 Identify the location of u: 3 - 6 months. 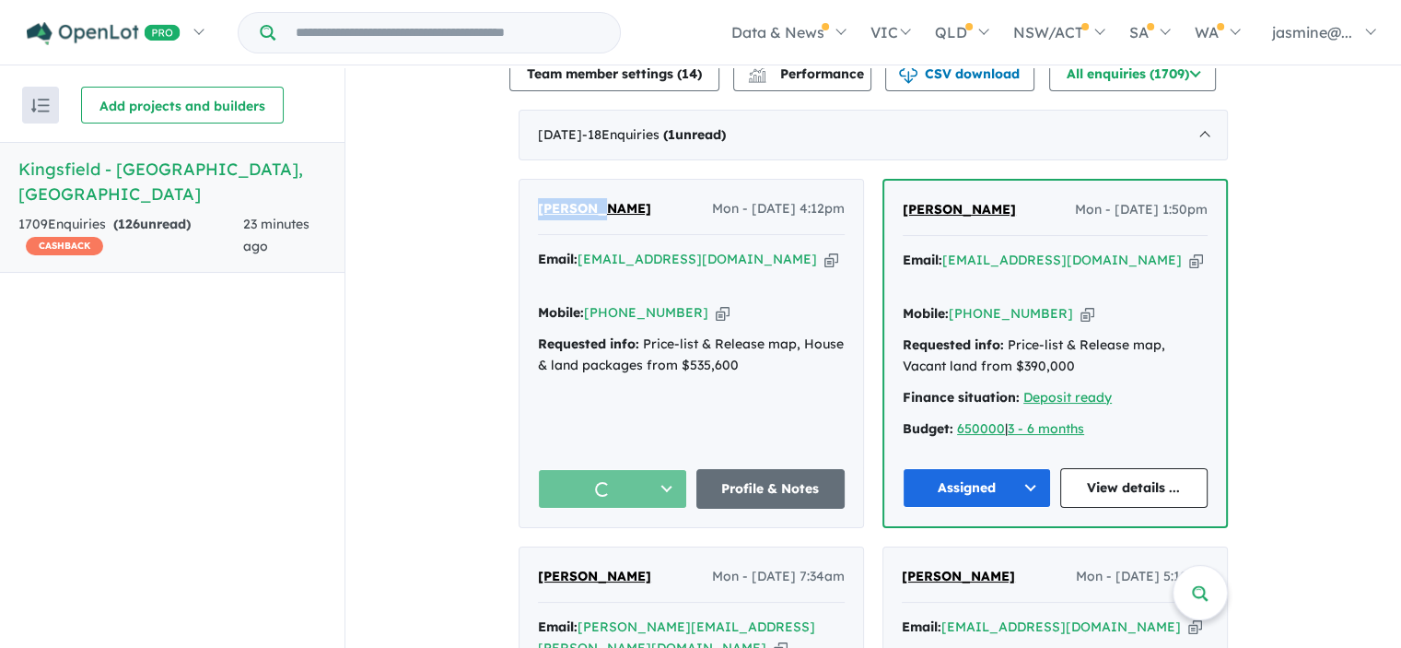
(1046, 428).